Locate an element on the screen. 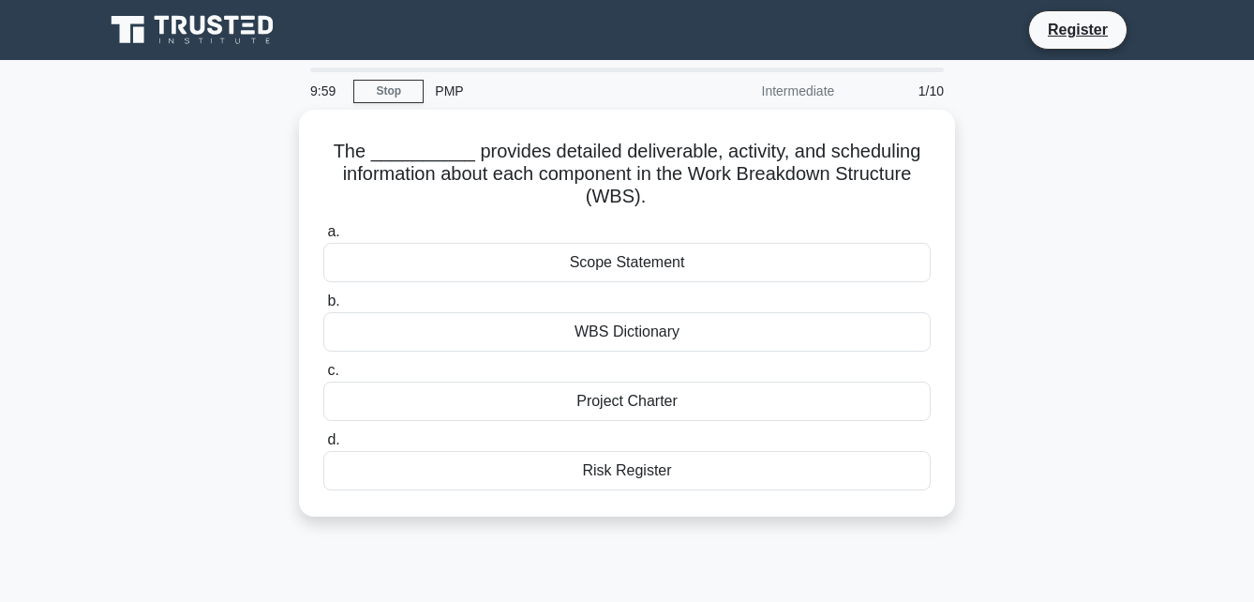  span: d. is located at coordinates (333, 438).